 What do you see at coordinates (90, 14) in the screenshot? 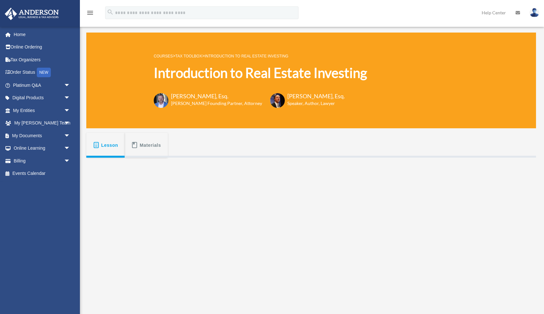
I see `a: menu` at bounding box center [90, 14].